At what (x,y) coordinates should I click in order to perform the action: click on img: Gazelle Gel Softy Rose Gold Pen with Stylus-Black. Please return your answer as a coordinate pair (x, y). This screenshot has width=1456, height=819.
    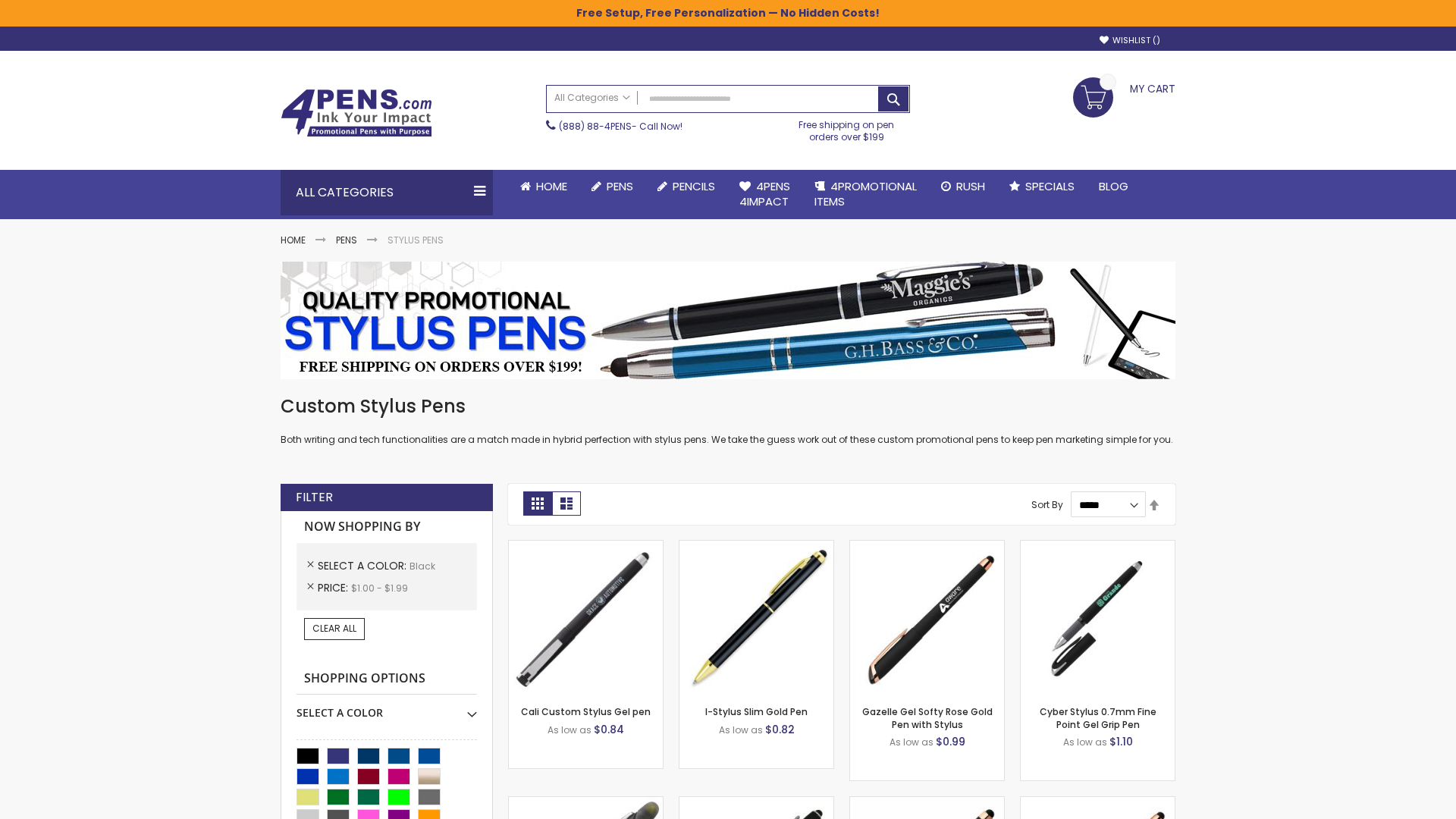
    Looking at the image, I should click on (926, 617).